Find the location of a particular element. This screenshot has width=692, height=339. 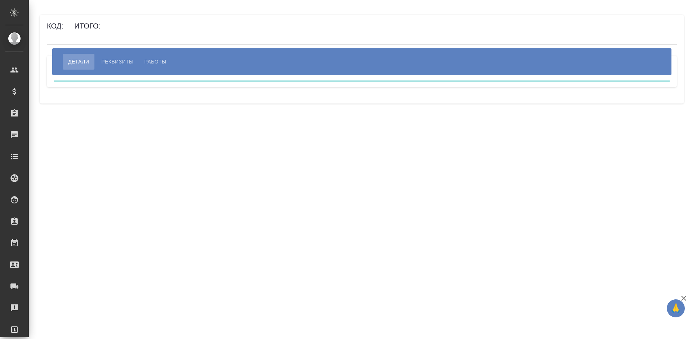

span: Работы is located at coordinates (155, 62).